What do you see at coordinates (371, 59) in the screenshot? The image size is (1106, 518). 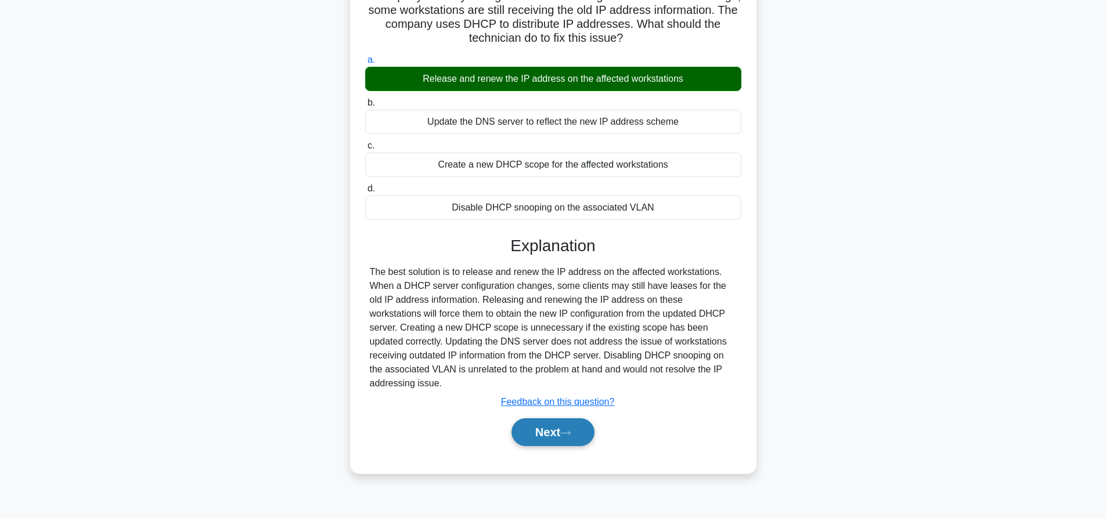 I see `span: a.` at bounding box center [371, 59].